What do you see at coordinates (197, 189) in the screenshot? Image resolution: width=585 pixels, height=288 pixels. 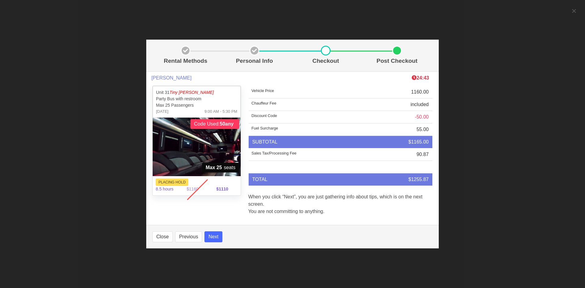 I see `span: $1160` at bounding box center [197, 189].